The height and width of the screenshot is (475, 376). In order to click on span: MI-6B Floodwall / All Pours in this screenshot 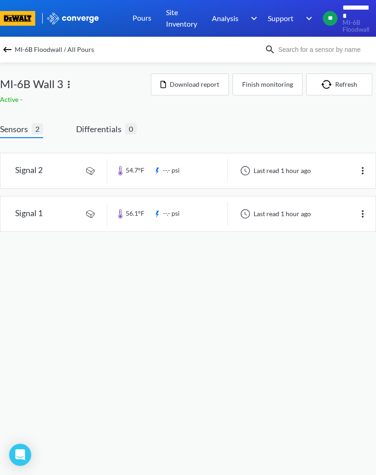, I will do `click(54, 50)`.